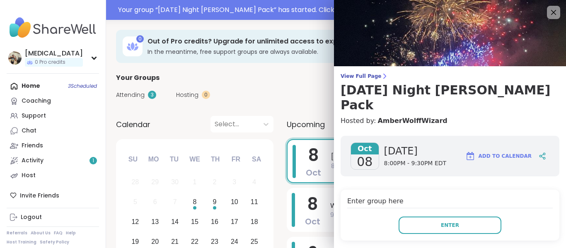 This screenshot has width=566, height=248. I want to click on div: 9, so click(214, 202).